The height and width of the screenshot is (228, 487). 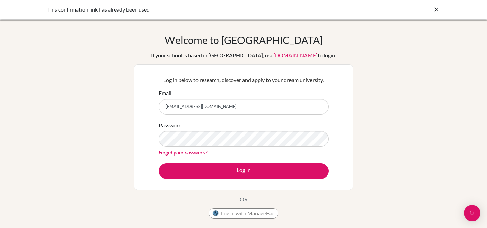 I want to click on label: Password, so click(x=170, y=125).